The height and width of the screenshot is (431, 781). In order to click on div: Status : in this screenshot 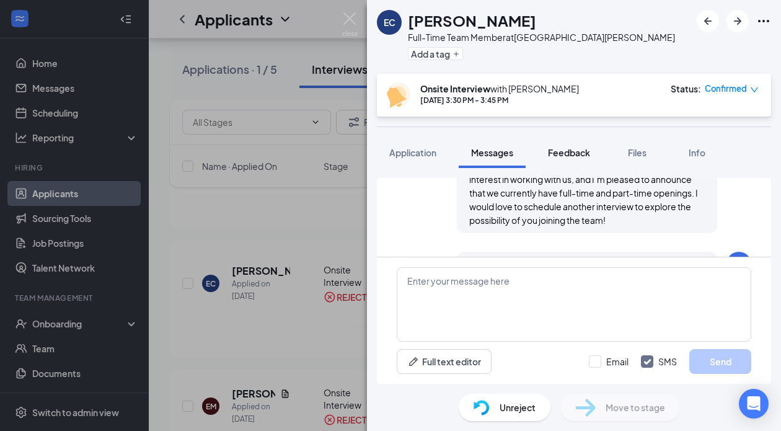, I will do `click(686, 89)`.